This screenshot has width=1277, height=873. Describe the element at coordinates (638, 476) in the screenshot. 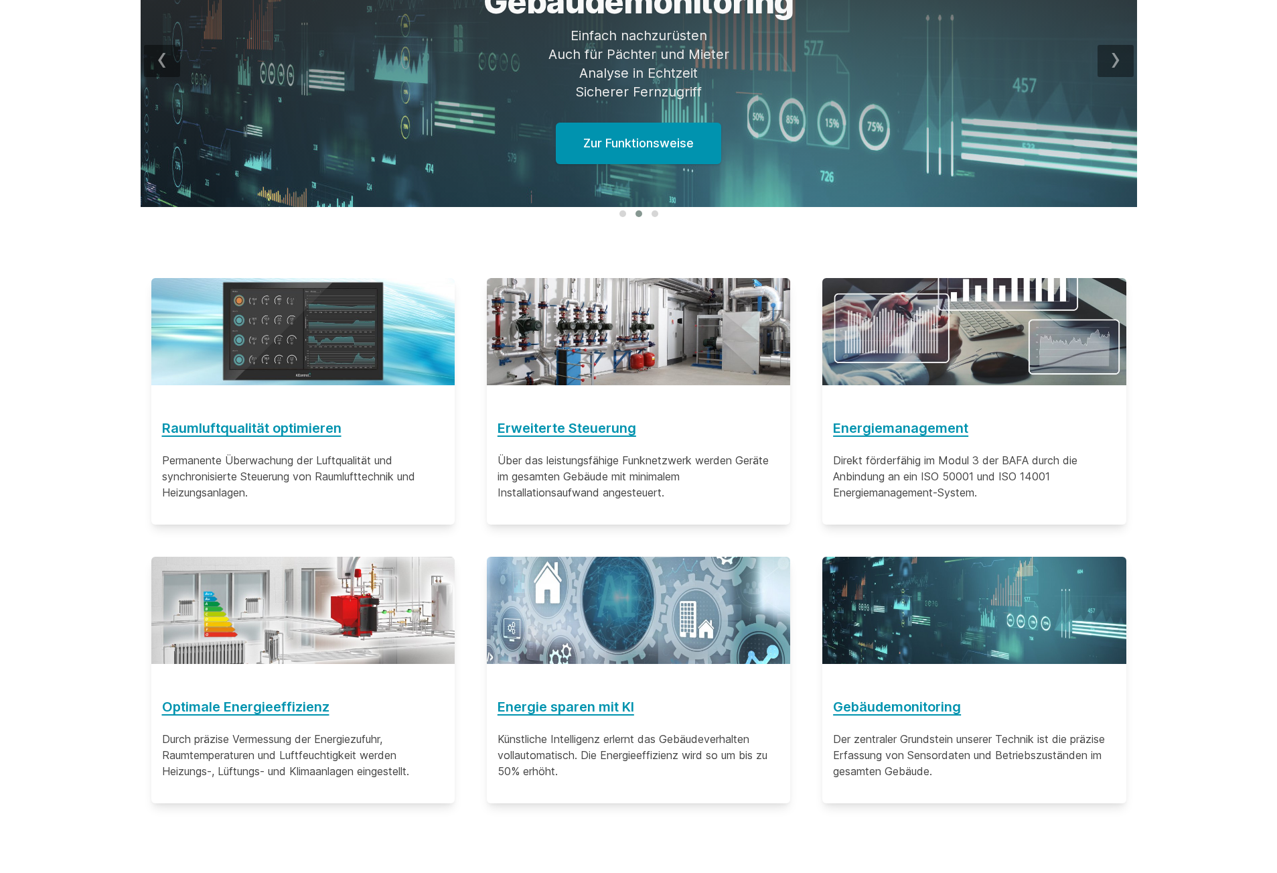

I see `p: Über das leistungsfähige Funknetzwerk werden Geräte im gesamten Gebäude mit minimalem Installatio...` at that location.